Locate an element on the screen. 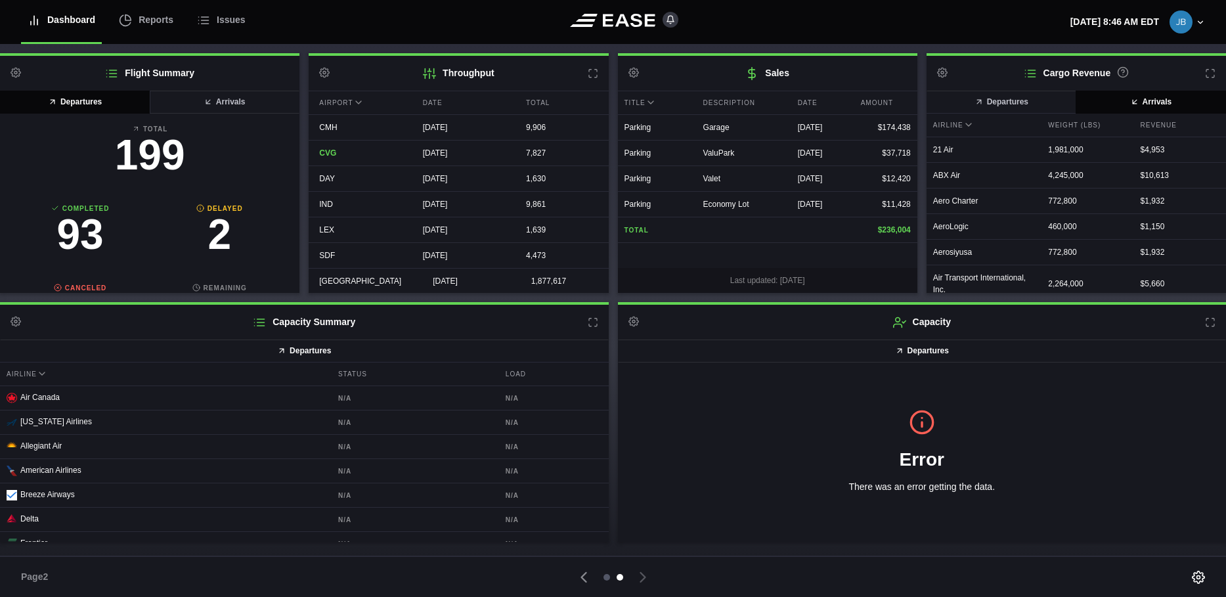 This screenshot has width=1226, height=597. a: Remaining104 is located at coordinates (219, 312).